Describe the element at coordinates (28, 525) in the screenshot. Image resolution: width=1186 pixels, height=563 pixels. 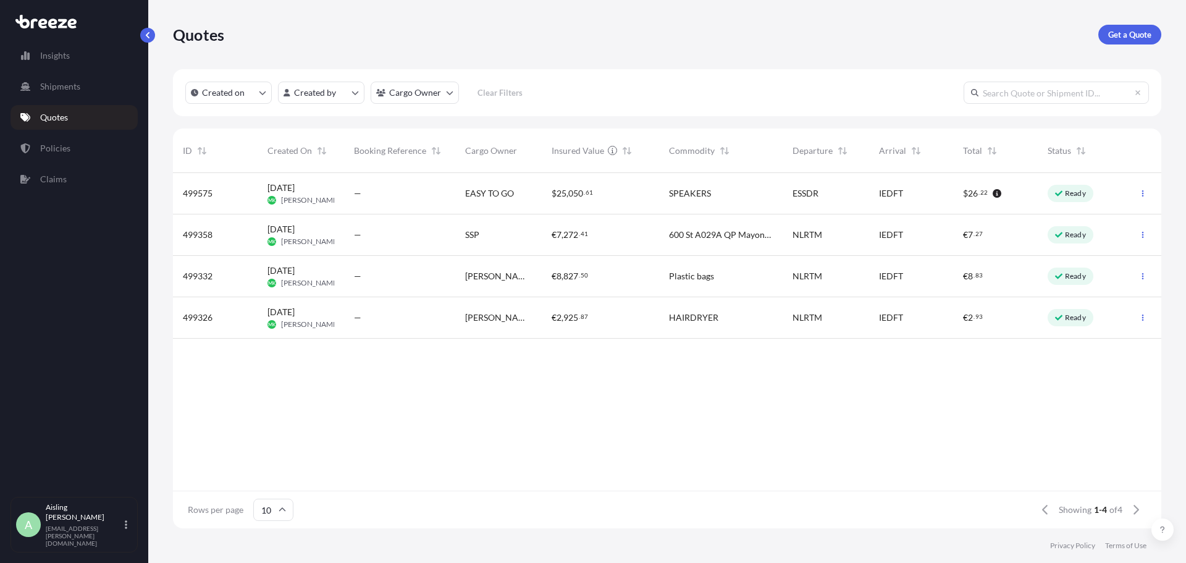
I see `span: A` at that location.